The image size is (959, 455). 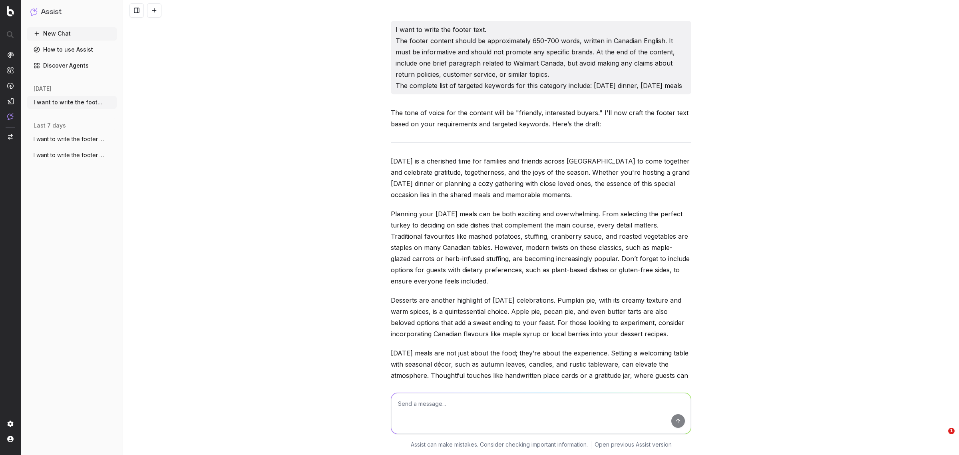 I want to click on span: 1, so click(x=952, y=431).